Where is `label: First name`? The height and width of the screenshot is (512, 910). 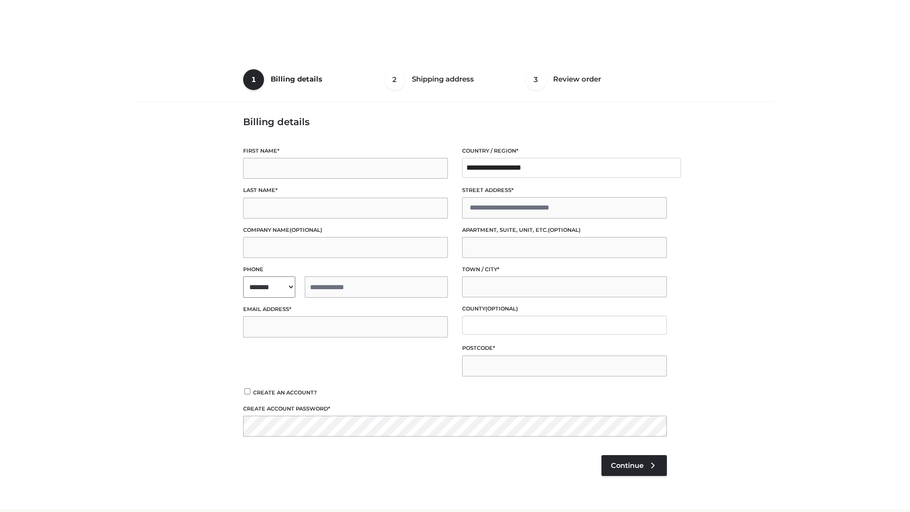
label: First name is located at coordinates (345, 151).